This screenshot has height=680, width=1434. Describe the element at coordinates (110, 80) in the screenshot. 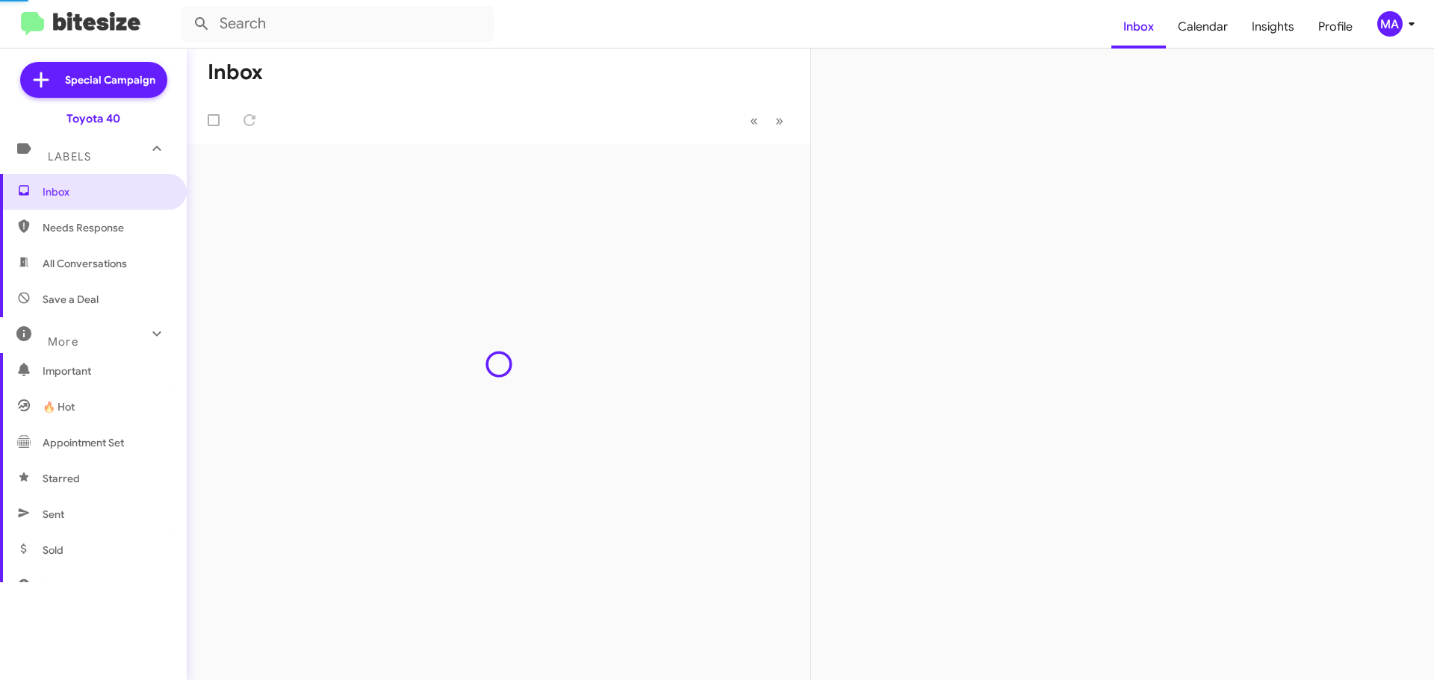

I see `span: Special Campaign` at that location.